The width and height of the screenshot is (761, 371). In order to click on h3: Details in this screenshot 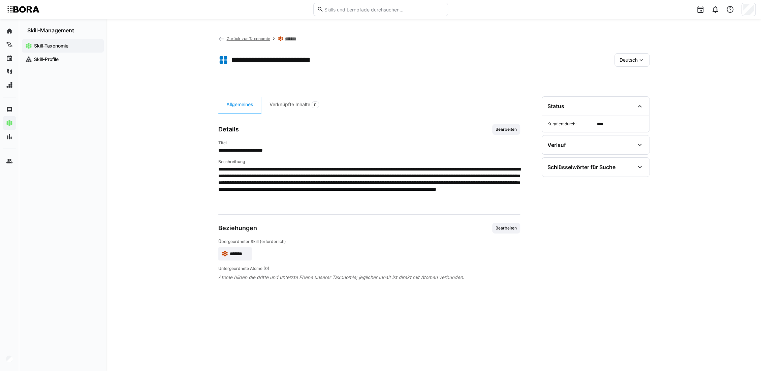, I will do `click(229, 129)`.